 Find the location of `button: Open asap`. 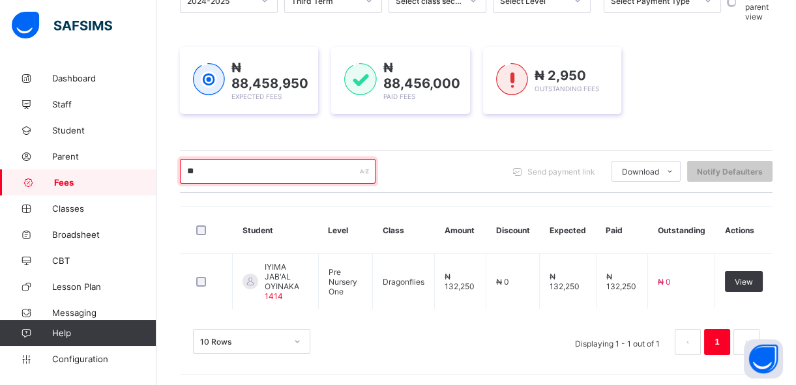

button: Open asap is located at coordinates (764, 359).